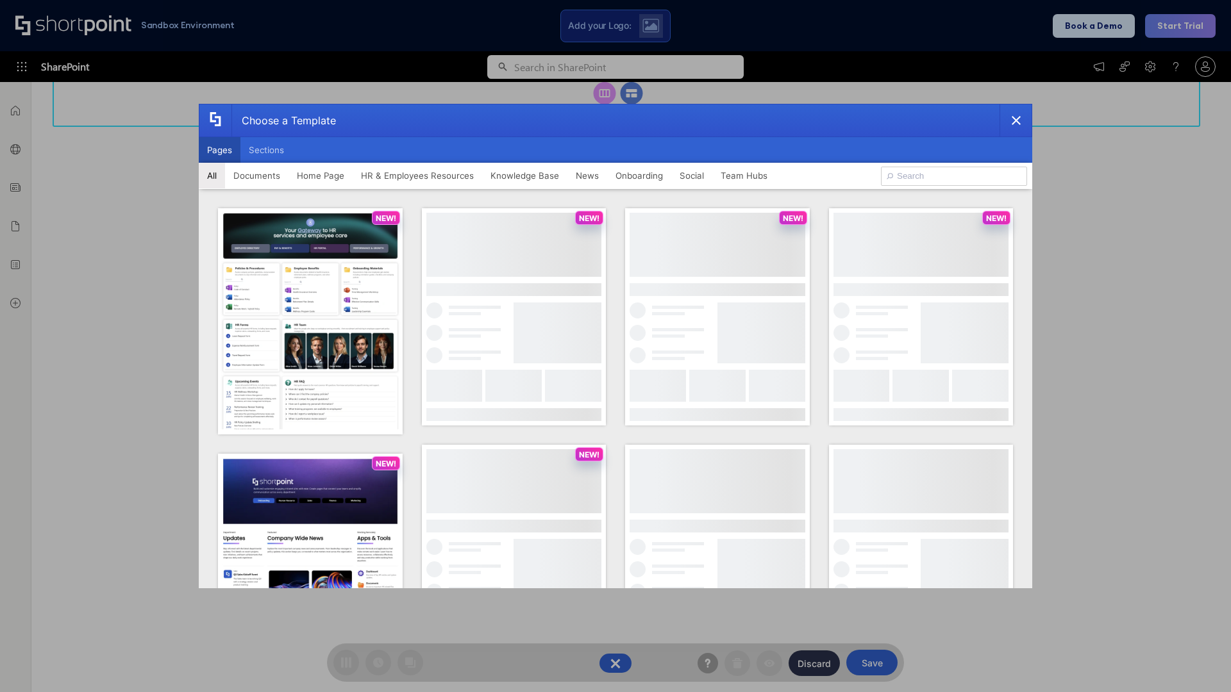 The image size is (1231, 692). Describe the element at coordinates (744, 176) in the screenshot. I see `button: Team Hubs` at that location.